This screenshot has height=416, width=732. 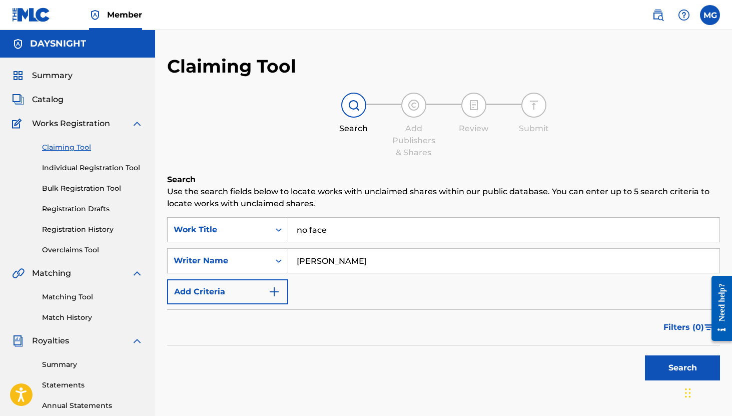 What do you see at coordinates (688, 393) in the screenshot?
I see `div: Glisser` at bounding box center [688, 393].